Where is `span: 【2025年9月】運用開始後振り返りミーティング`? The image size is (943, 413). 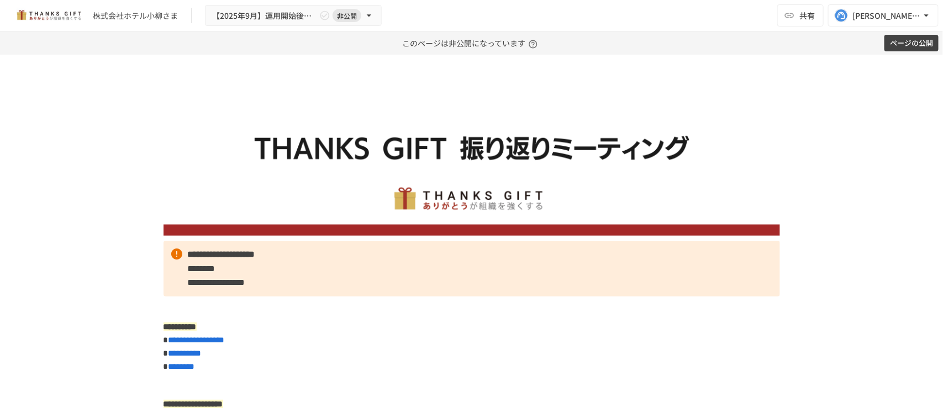
span: 【2025年9月】運用開始後振り返りミーティング is located at coordinates (265, 15).